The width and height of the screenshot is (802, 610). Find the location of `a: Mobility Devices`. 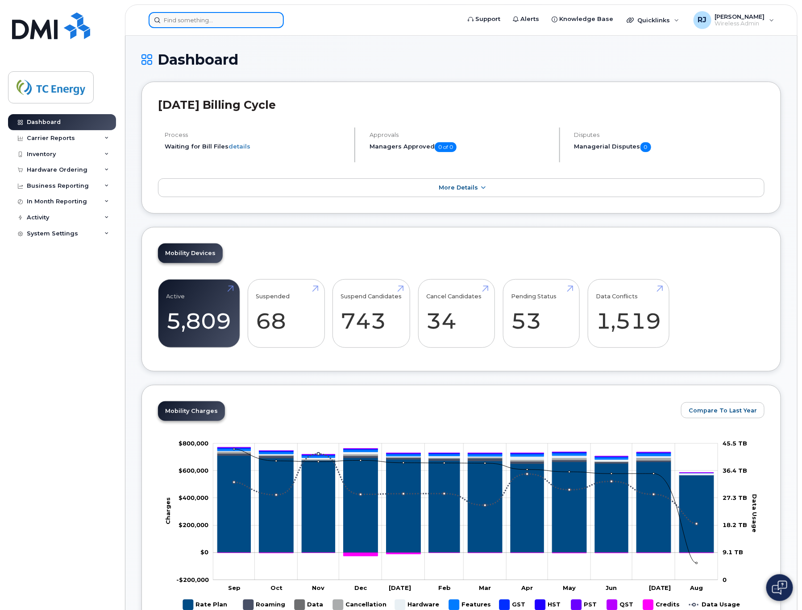

a: Mobility Devices is located at coordinates (190, 253).